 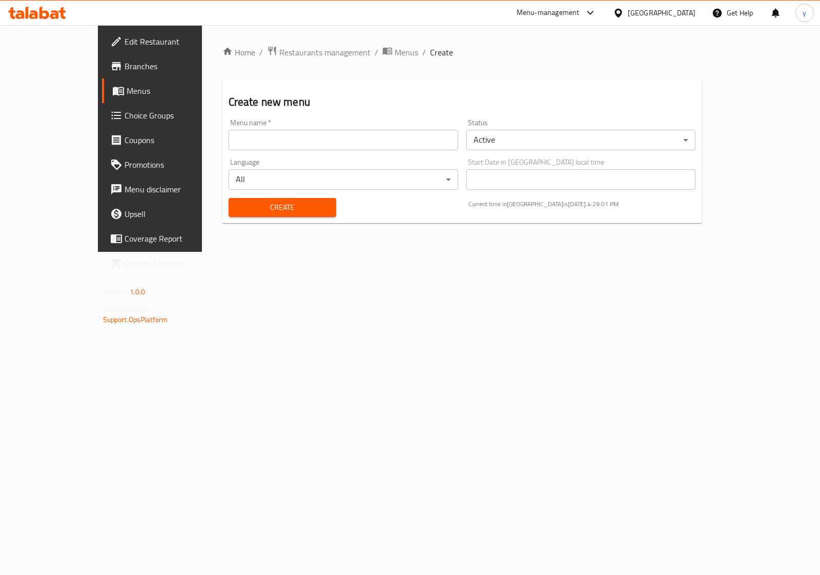 I want to click on a: Restaurants management, so click(x=319, y=52).